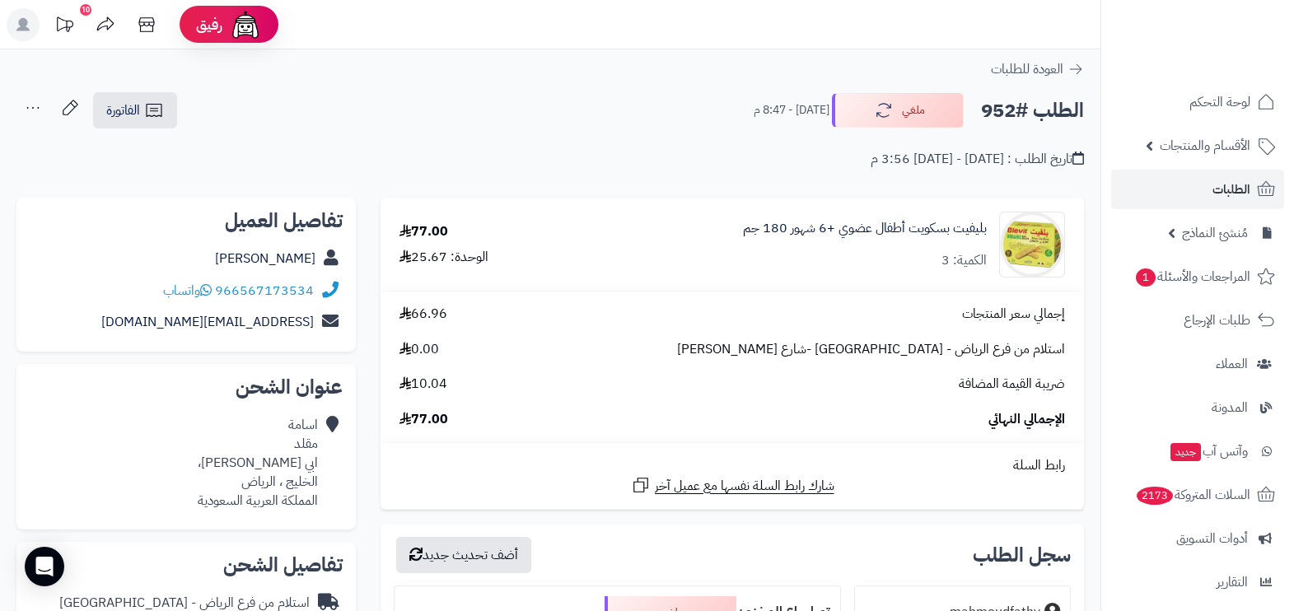  I want to click on a: أدوات التسويق, so click(1197, 539).